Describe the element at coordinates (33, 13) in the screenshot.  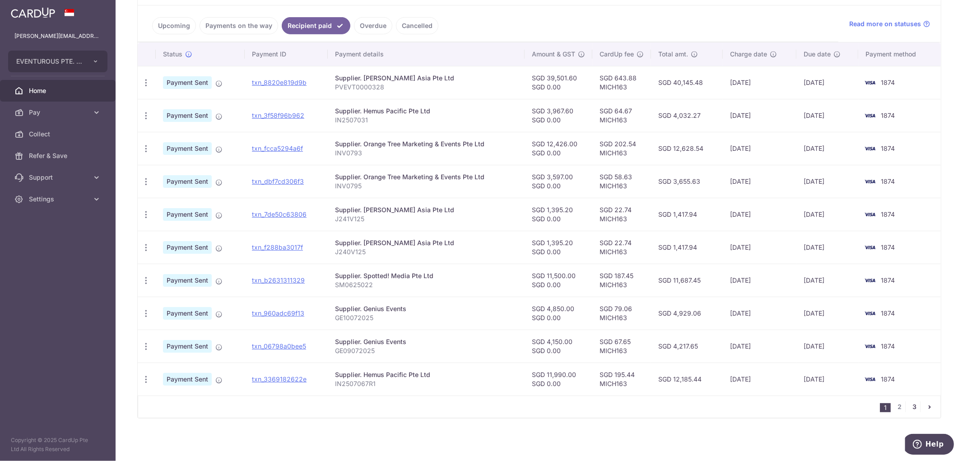
I see `img: CardUp` at that location.